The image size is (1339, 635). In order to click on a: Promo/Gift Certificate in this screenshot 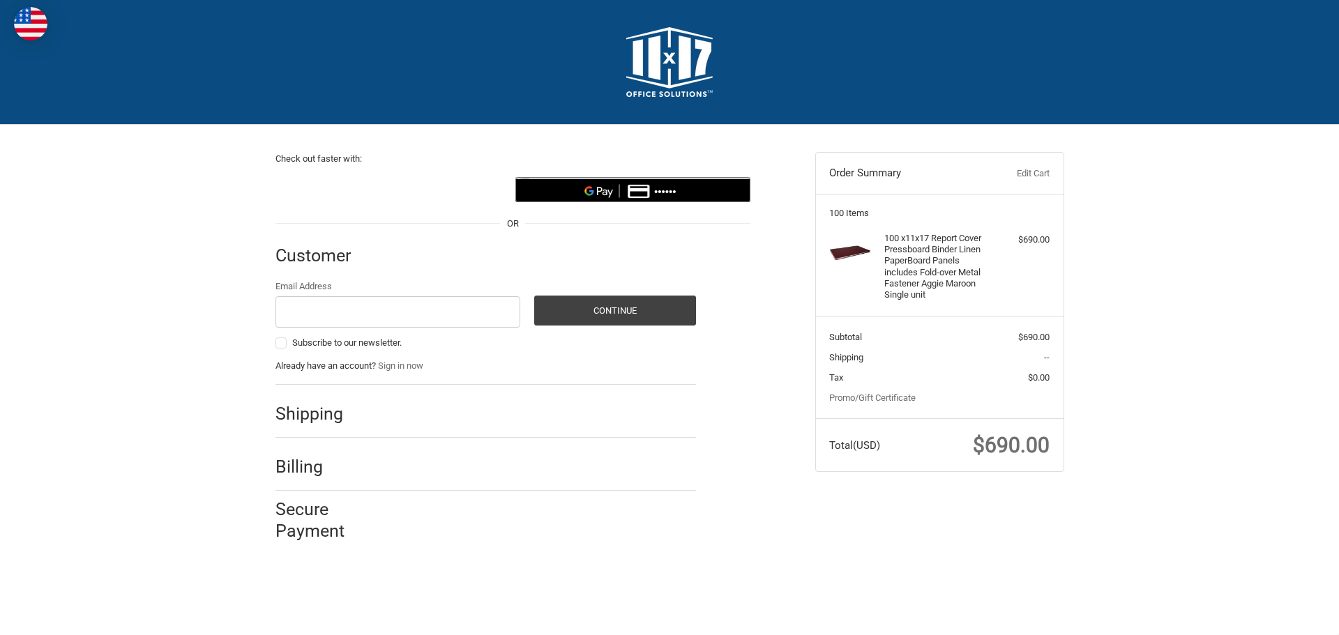, I will do `click(873, 398)`.